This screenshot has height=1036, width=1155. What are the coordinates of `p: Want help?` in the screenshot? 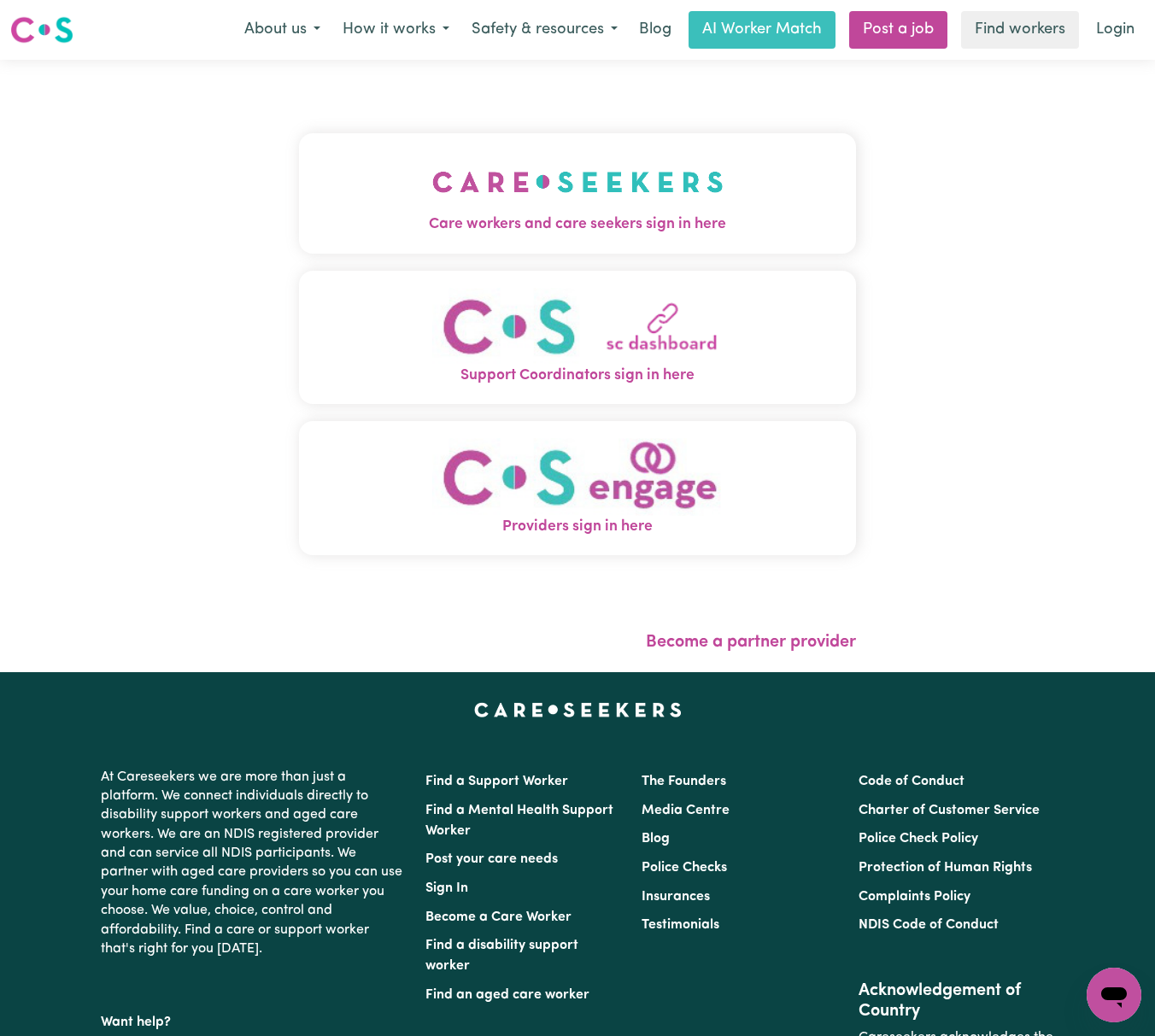 It's located at (252, 1019).